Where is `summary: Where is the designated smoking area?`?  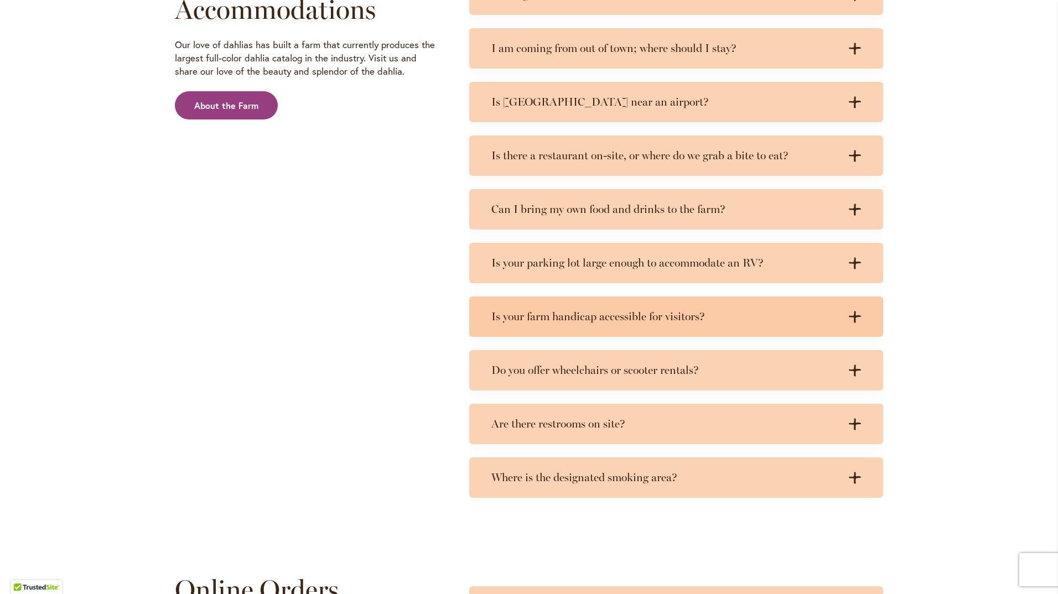 summary: Where is the designated smoking area? is located at coordinates (676, 478).